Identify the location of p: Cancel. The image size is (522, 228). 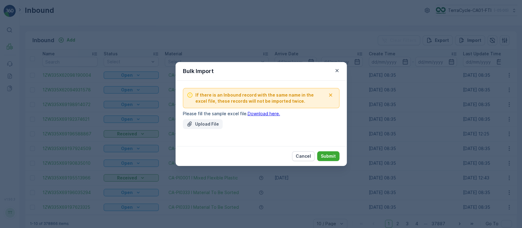
(303, 156).